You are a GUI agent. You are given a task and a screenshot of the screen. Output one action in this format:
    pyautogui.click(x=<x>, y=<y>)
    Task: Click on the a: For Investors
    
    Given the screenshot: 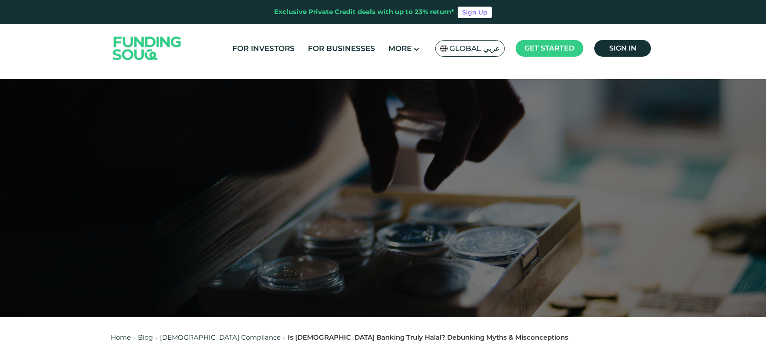 What is the action you would take?
    pyautogui.click(x=264, y=48)
    